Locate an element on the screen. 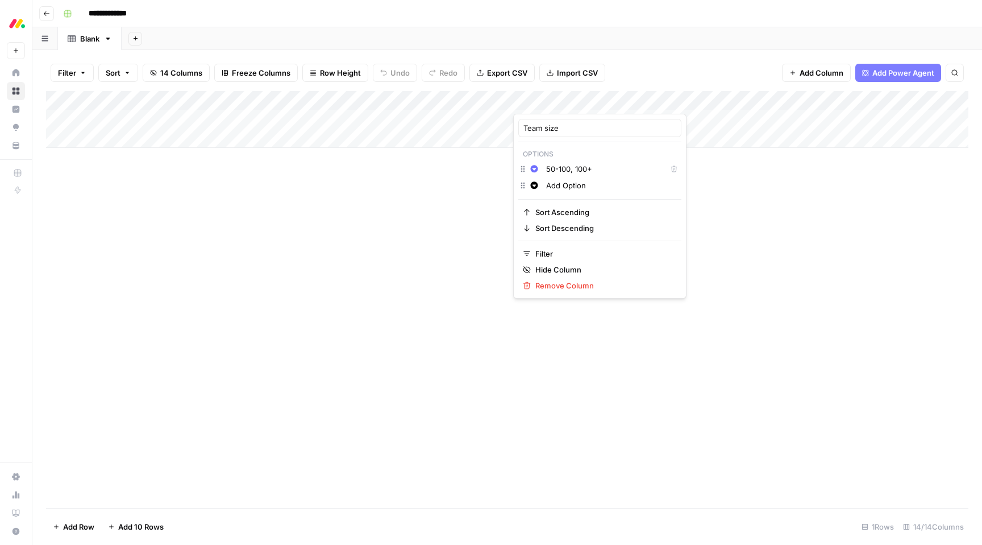 This screenshot has height=545, width=982. button: Add Row is located at coordinates (73, 526).